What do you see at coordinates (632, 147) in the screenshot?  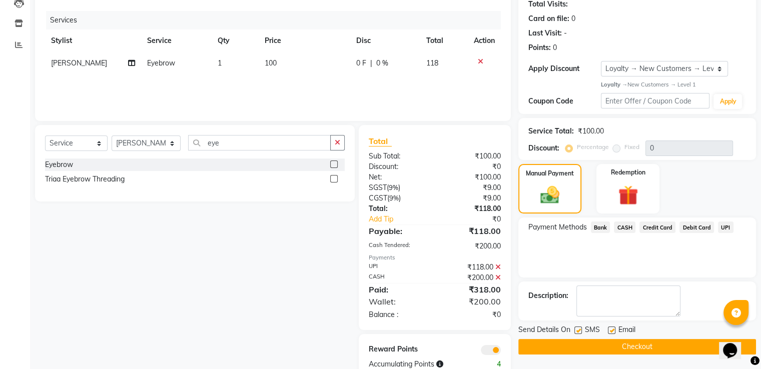 I see `label: Fixed` at bounding box center [632, 147].